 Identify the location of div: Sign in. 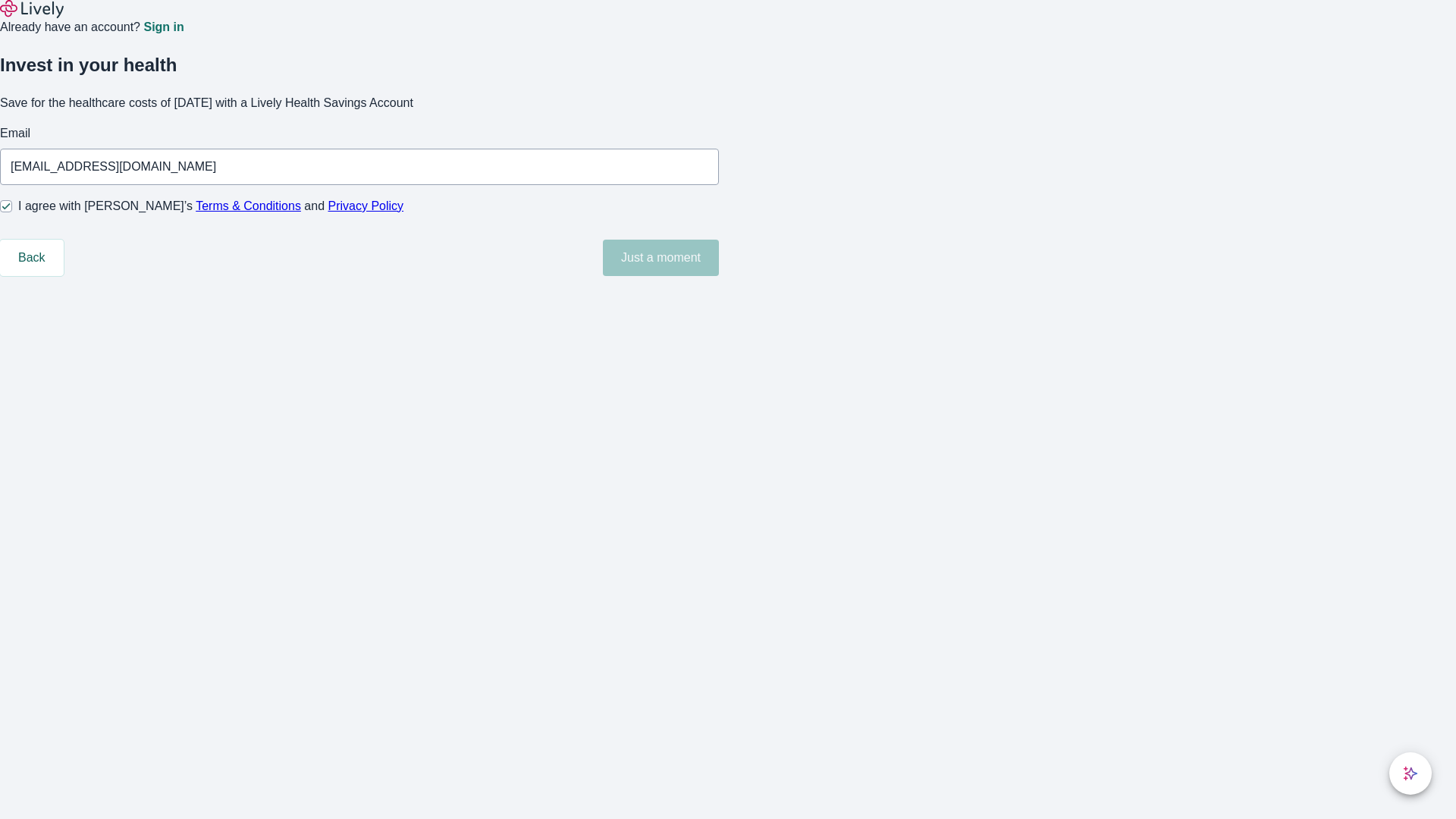
(163, 28).